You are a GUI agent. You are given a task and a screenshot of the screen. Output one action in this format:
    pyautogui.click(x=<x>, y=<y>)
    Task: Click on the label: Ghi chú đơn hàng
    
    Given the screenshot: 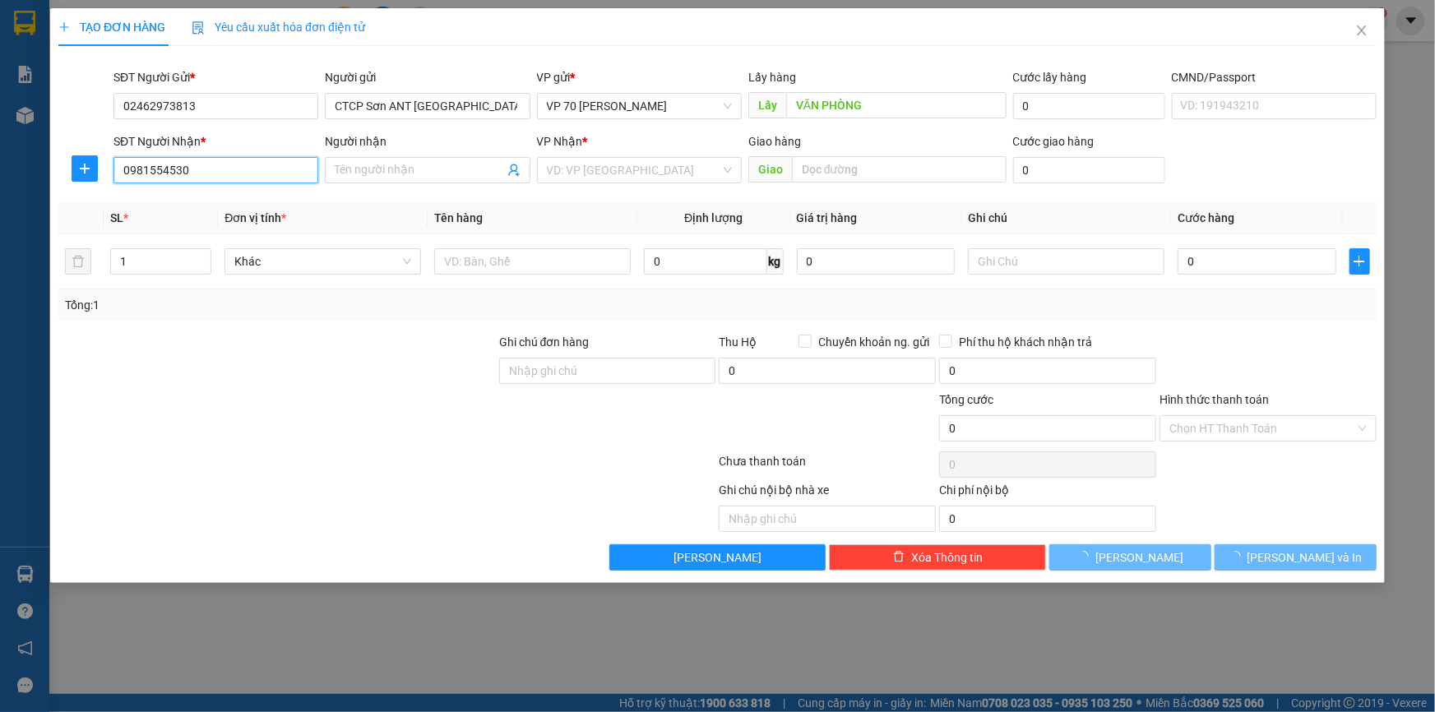 What is the action you would take?
    pyautogui.click(x=544, y=342)
    